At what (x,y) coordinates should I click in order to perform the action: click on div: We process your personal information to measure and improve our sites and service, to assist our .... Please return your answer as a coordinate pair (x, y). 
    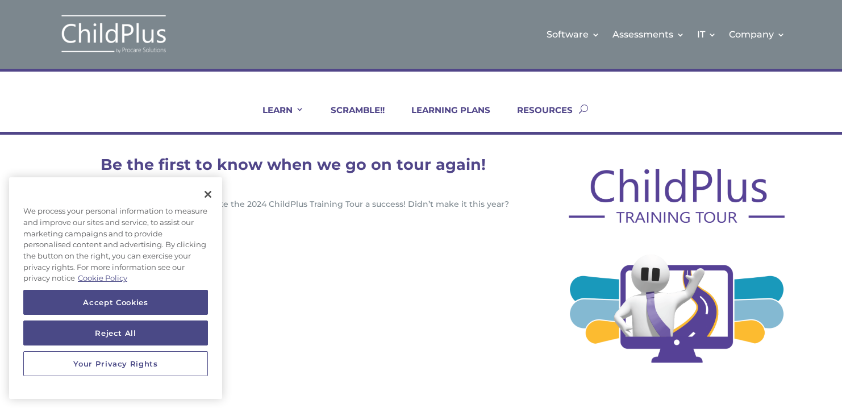
    Looking at the image, I should click on (115, 245).